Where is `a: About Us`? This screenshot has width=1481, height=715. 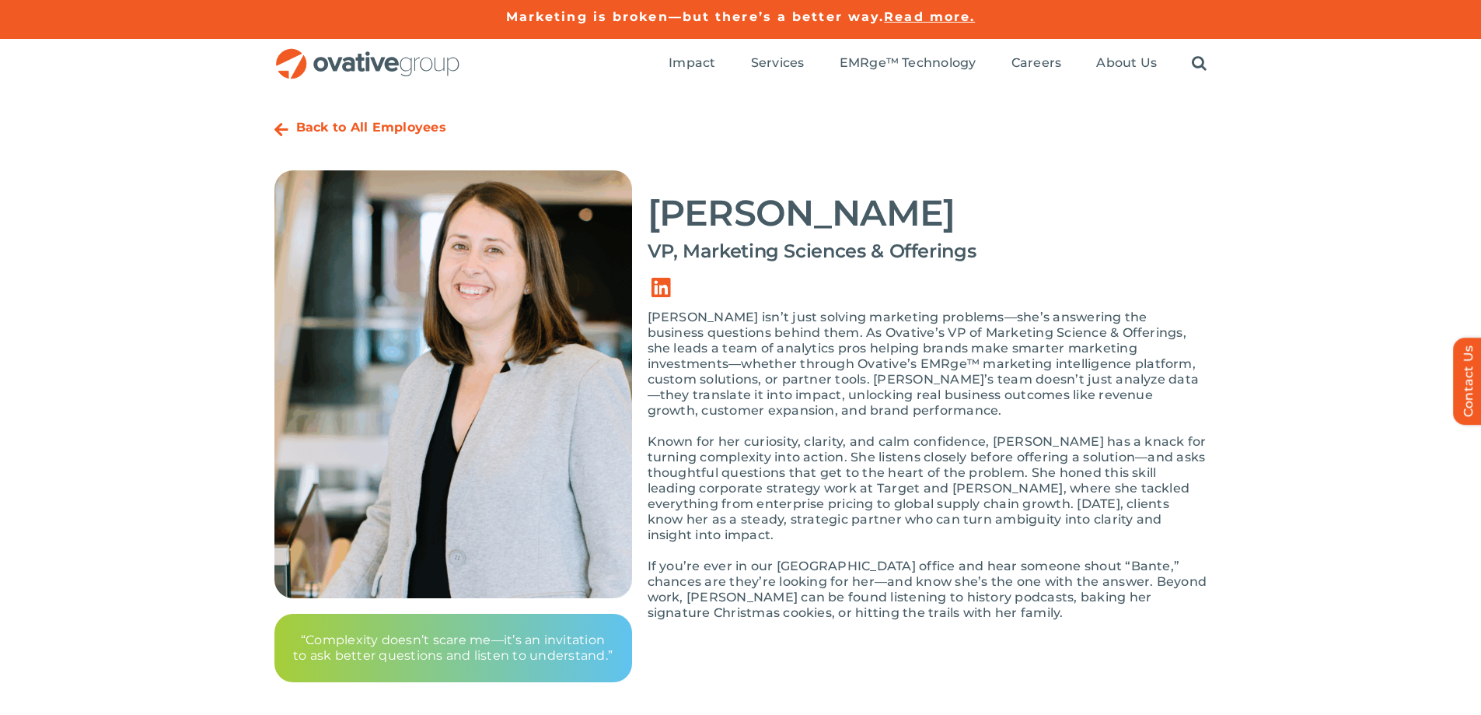
a: About Us is located at coordinates (1127, 64).